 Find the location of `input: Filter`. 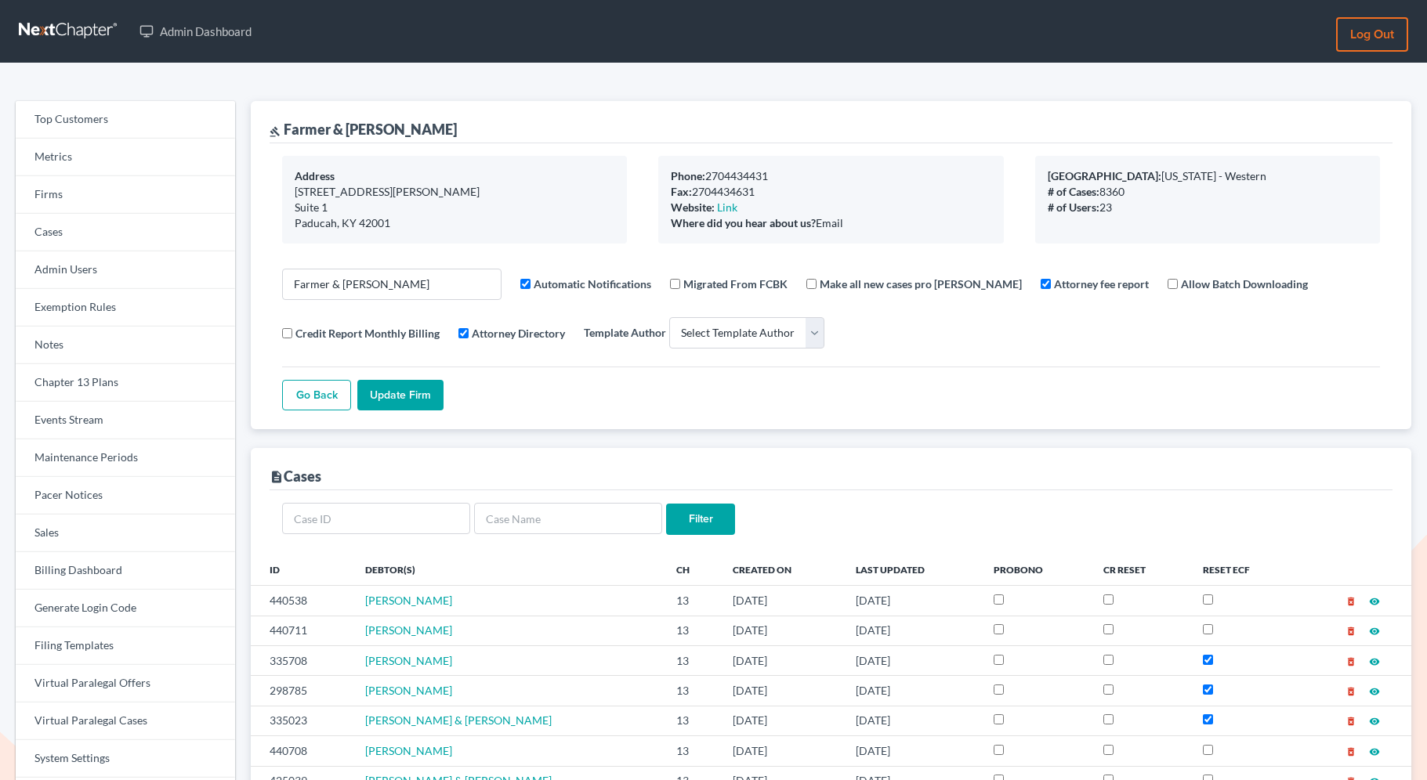

input: Filter is located at coordinates (700, 519).